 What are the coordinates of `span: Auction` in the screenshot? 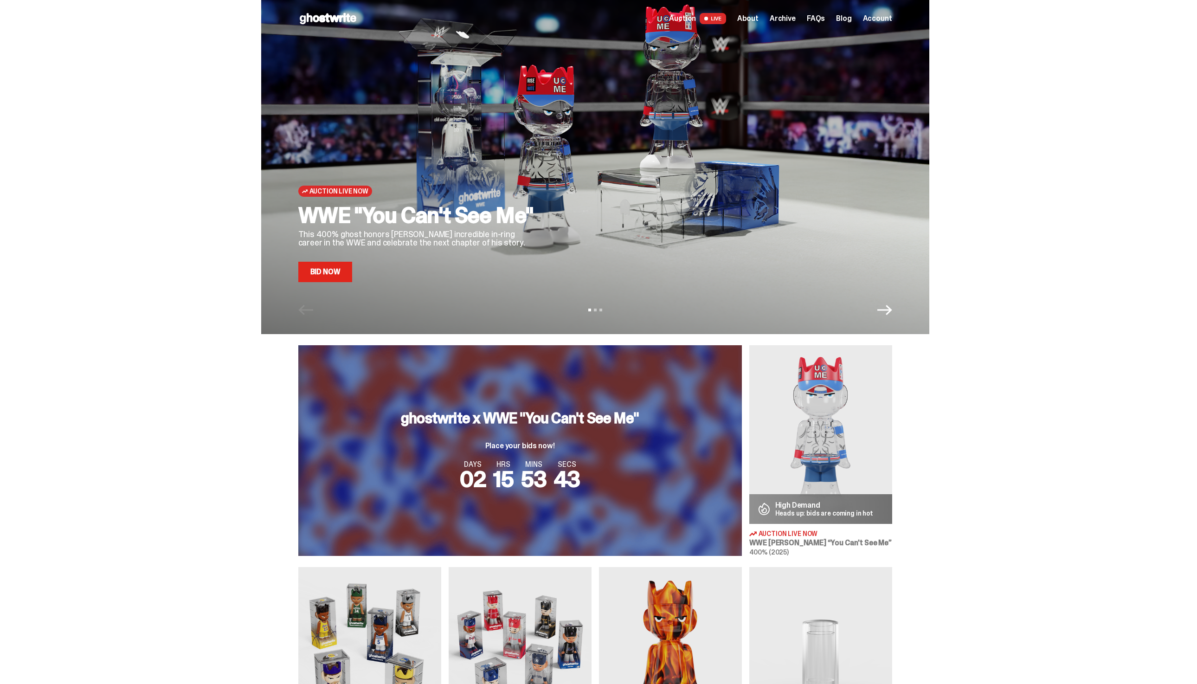 It's located at (683, 19).